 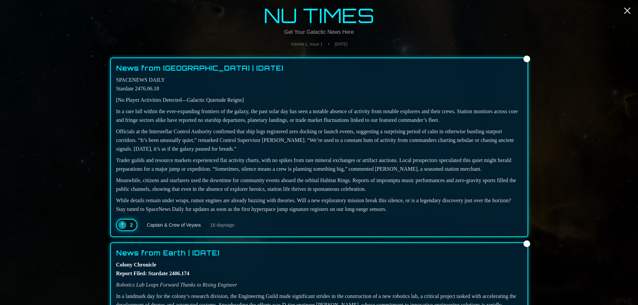 I want to click on p: Get Your Galactic News Here, so click(x=319, y=32).